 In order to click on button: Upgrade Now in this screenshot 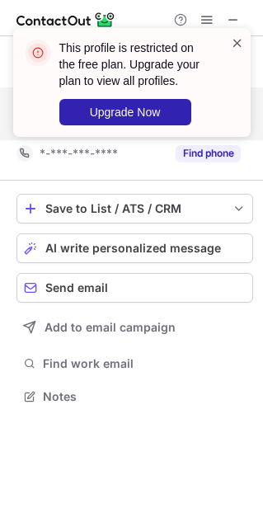, I will do `click(125, 112)`.